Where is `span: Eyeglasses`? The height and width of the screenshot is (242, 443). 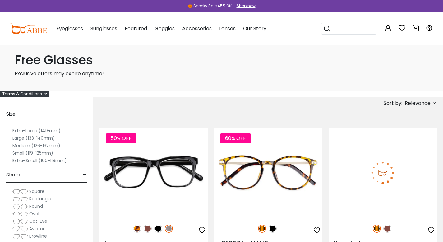
span: Eyeglasses is located at coordinates (70, 28).